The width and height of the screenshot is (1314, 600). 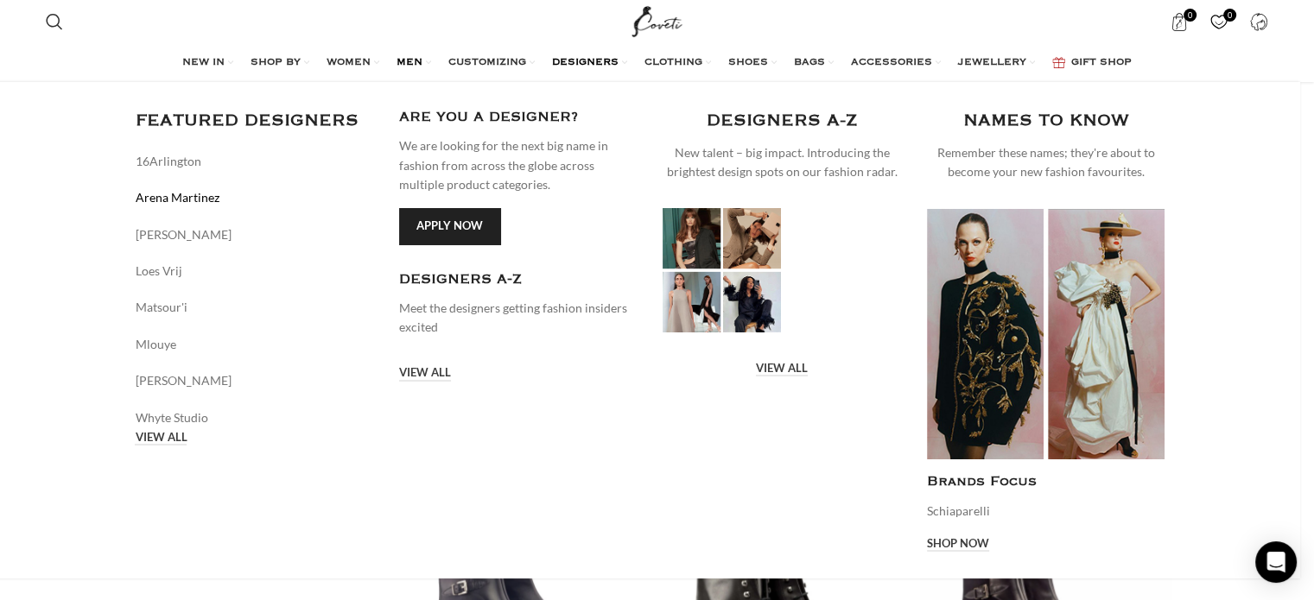 I want to click on a: Apply now, so click(x=449, y=226).